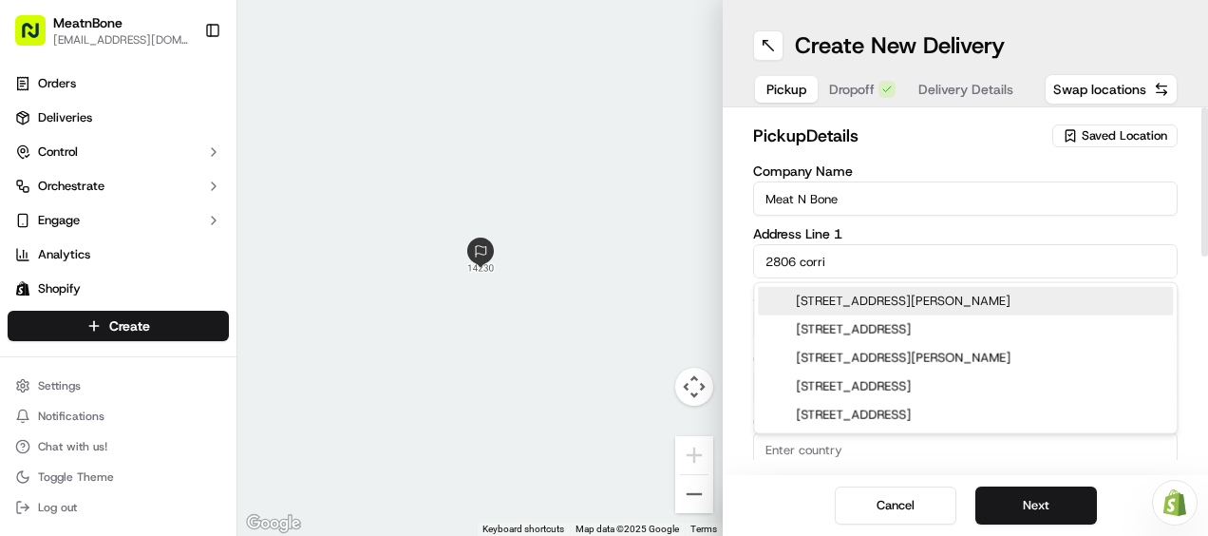 This screenshot has height=536, width=1208. Describe the element at coordinates (91, 284) in the screenshot. I see `span: Knowledge Base` at that location.